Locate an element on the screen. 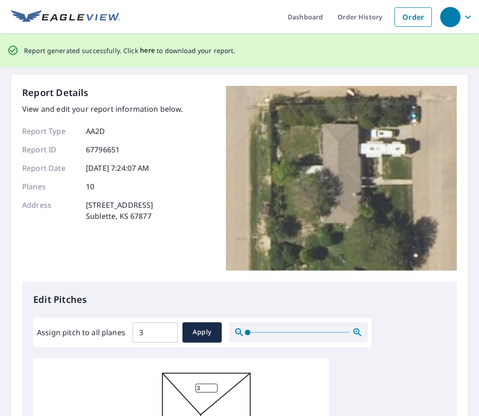 The height and width of the screenshot is (416, 479). p: Report ID is located at coordinates (50, 150).